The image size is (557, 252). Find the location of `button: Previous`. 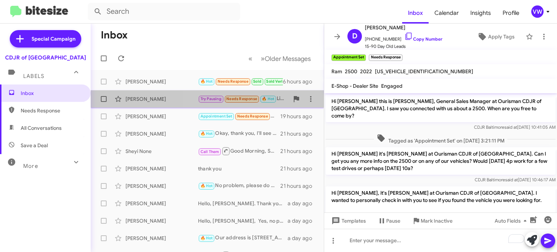

button: Previous is located at coordinates (250, 58).